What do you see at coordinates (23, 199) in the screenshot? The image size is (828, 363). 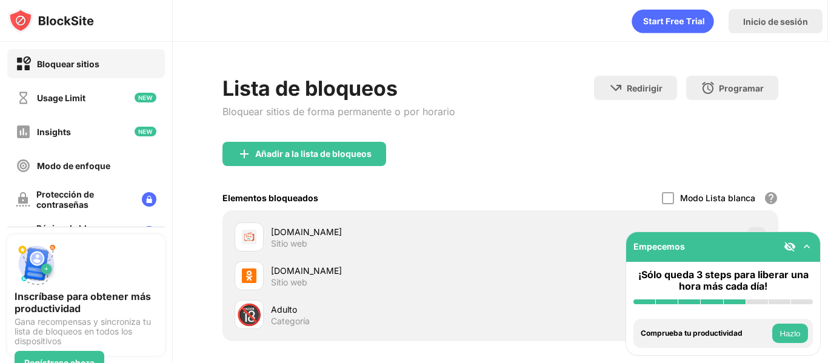 I see `img: password-protection-off.svg` at bounding box center [23, 199].